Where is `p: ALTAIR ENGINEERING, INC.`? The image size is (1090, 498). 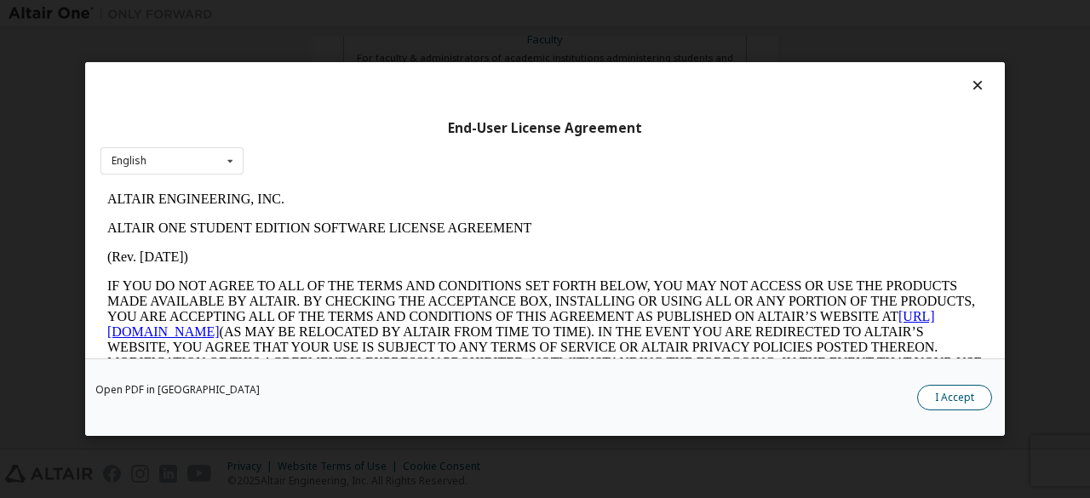 p: ALTAIR ENGINEERING, INC. is located at coordinates (444, 14).